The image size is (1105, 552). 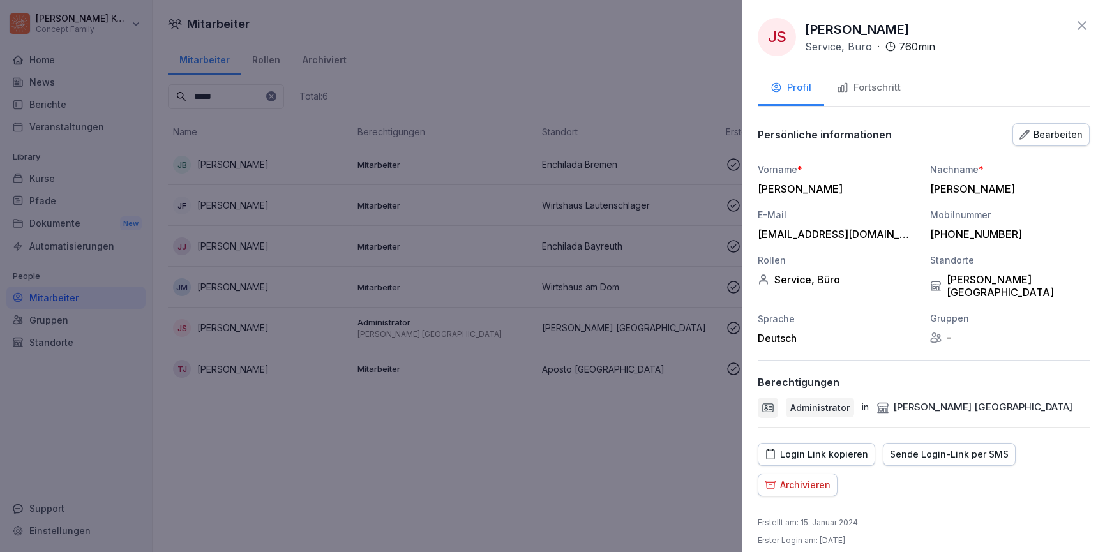 I want to click on button: Archivieren, so click(x=797, y=485).